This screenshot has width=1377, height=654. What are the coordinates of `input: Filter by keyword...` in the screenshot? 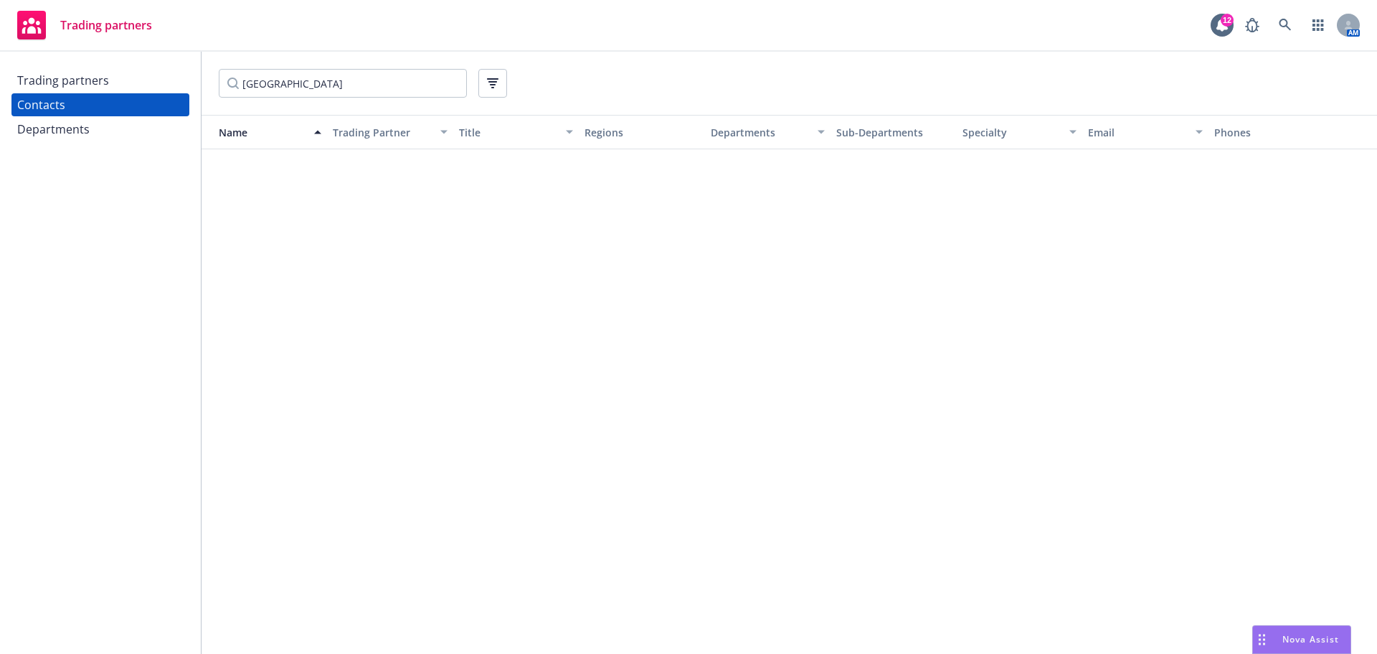 It's located at (343, 83).